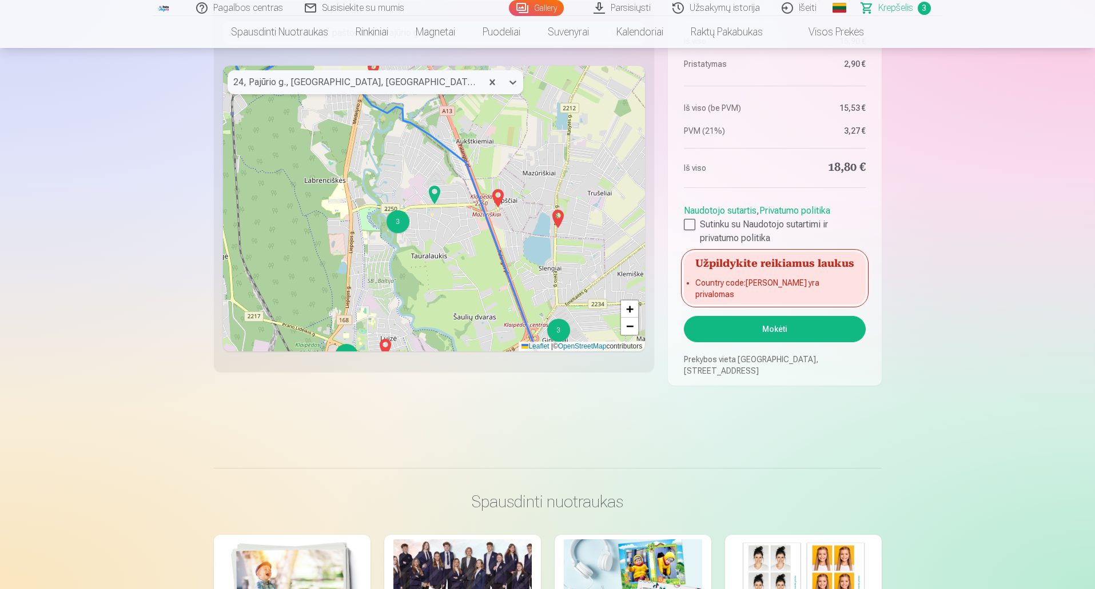 Image resolution: width=1095 pixels, height=589 pixels. I want to click on span: Krepšelis, so click(895, 8).